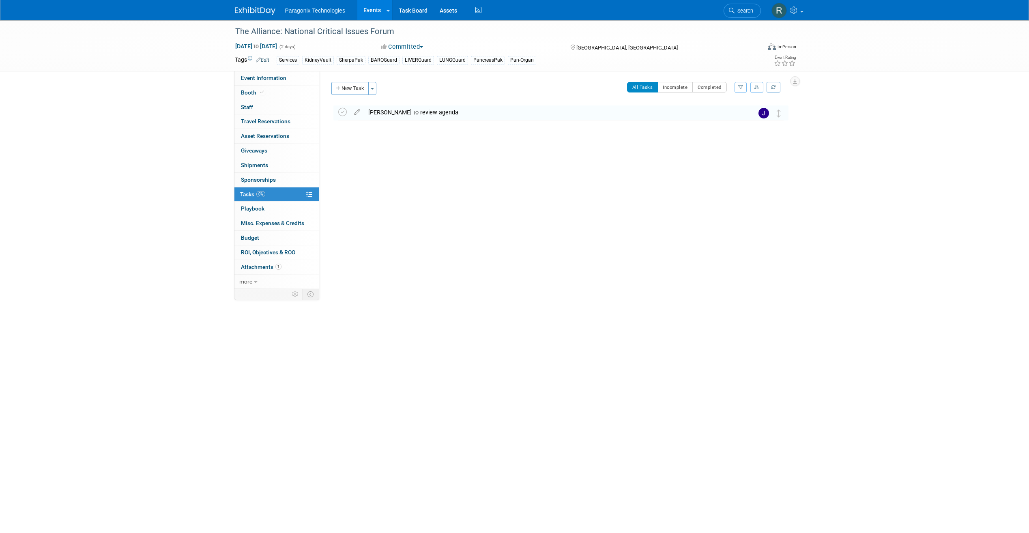  I want to click on div: LIVERGuard, so click(418, 60).